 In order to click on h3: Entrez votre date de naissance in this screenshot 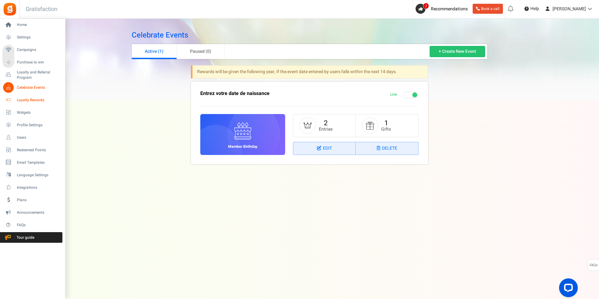, I will do `click(288, 94)`.